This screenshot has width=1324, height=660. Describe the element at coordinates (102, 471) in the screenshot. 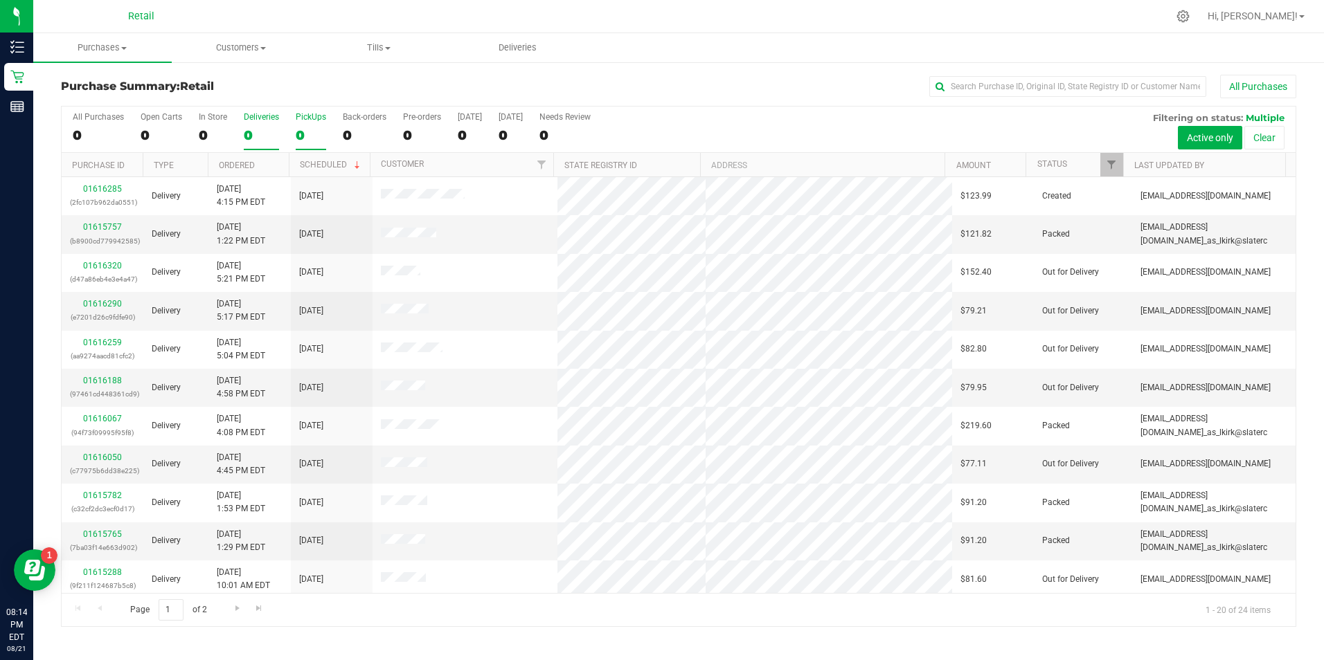

I see `p: (c77975b6dd38e225)` at that location.